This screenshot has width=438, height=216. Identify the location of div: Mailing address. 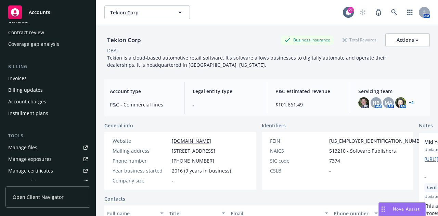
(141, 151).